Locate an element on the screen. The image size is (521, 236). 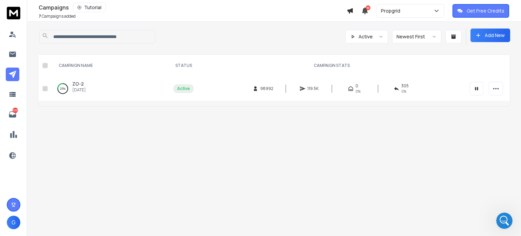
span: 7 is located at coordinates (40, 16).